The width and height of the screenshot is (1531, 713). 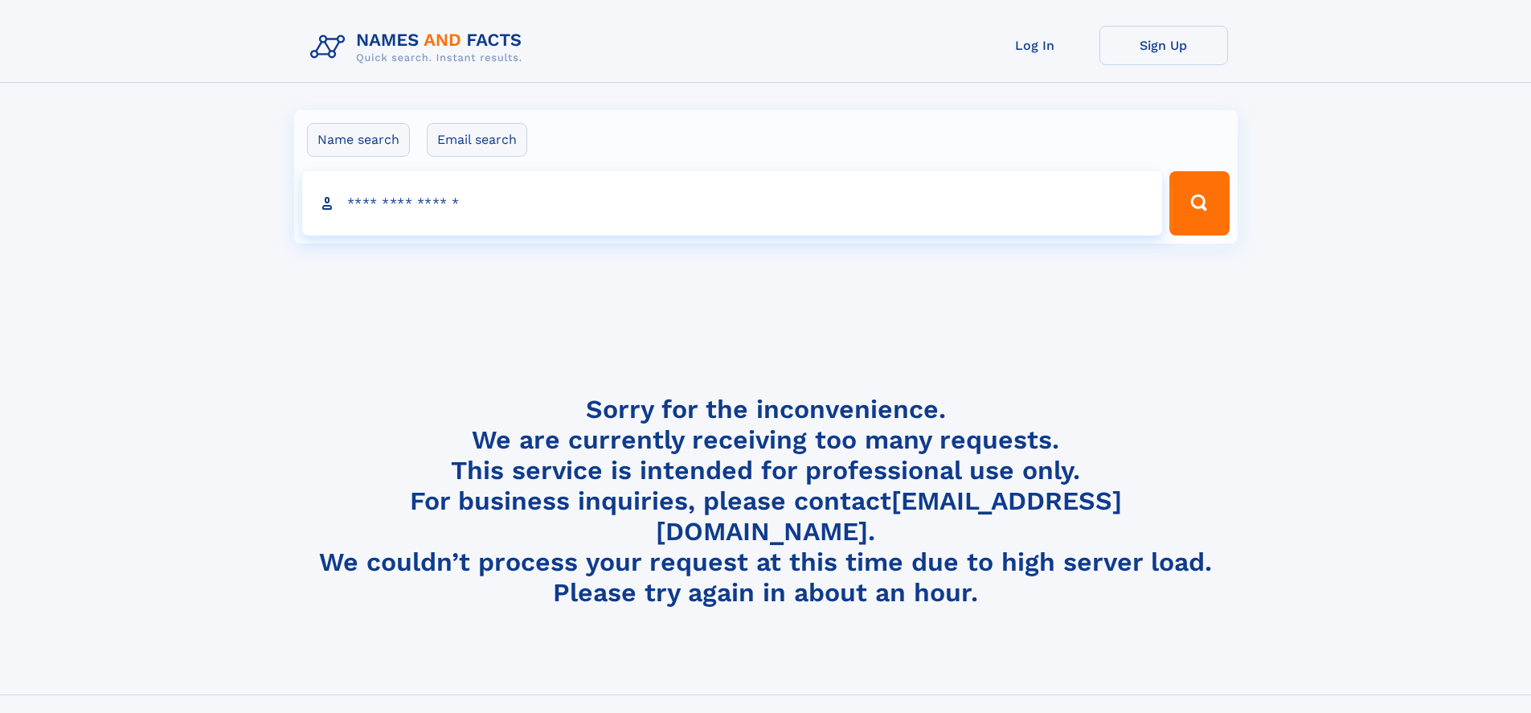 I want to click on a: Log In, so click(x=1035, y=45).